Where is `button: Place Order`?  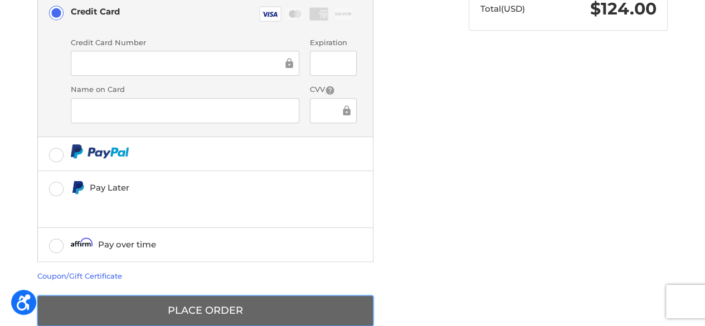
button: Place Order is located at coordinates (205, 310).